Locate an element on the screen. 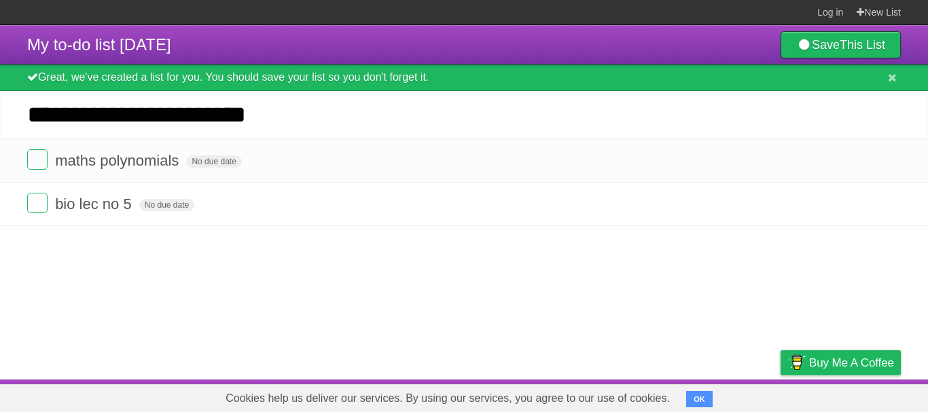  span: Buy me a coffee is located at coordinates (851, 363).